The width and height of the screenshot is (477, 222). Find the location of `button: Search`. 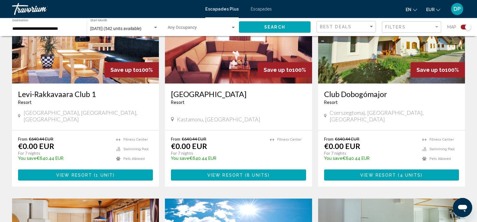

button: Search is located at coordinates (275, 27).